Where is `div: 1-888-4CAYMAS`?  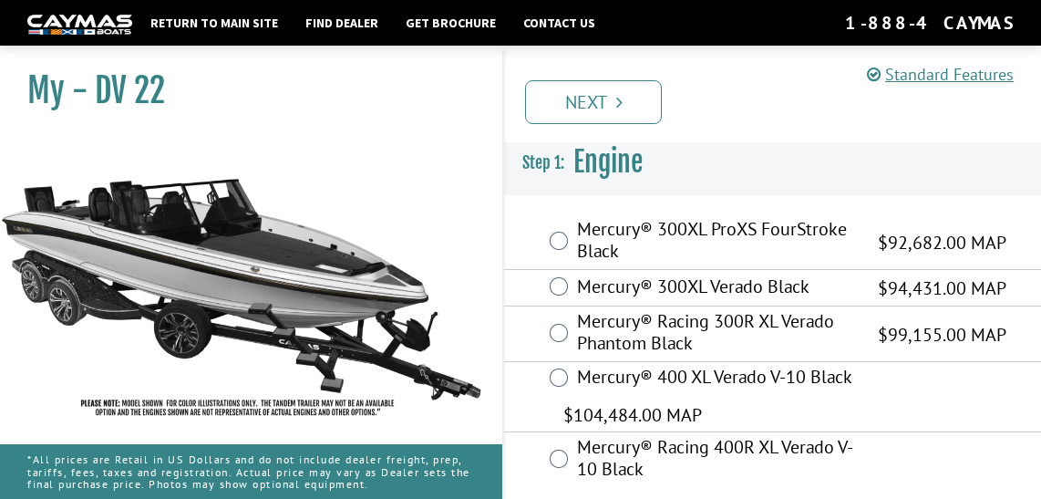 div: 1-888-4CAYMAS is located at coordinates (929, 23).